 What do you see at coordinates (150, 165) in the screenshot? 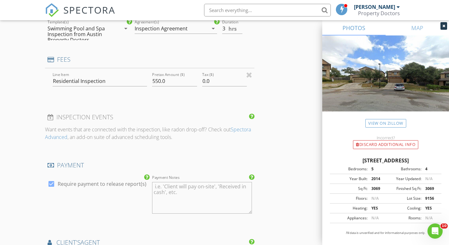
I see `h4: PAYMENT` at bounding box center [150, 165].